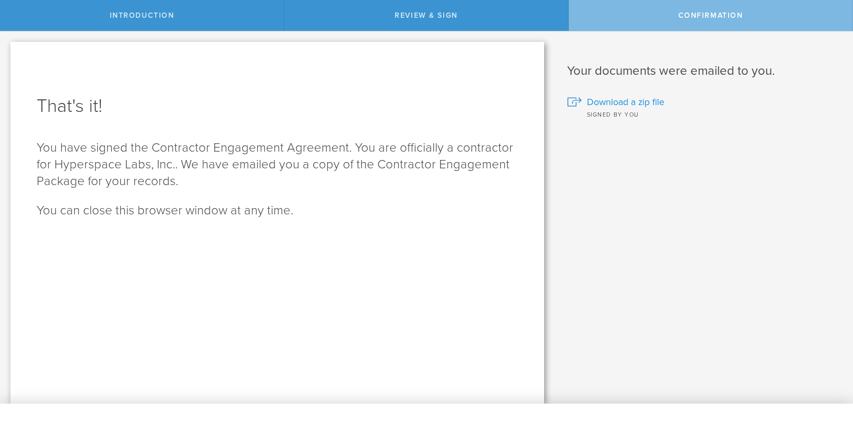  Describe the element at coordinates (277, 165) in the screenshot. I see `p: You have signed the Contractor Engagement Agreement. You are officially a contractor for Hyperspa...` at that location.